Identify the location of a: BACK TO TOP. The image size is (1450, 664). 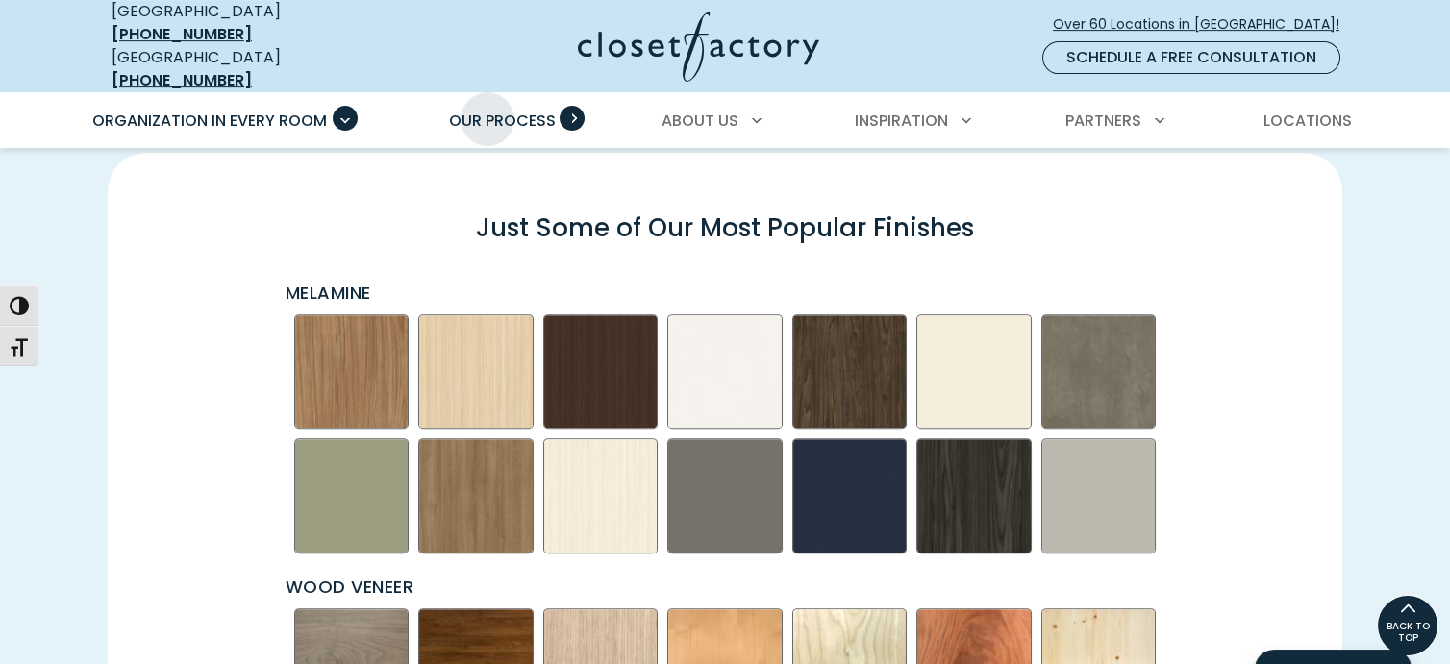
(1408, 626).